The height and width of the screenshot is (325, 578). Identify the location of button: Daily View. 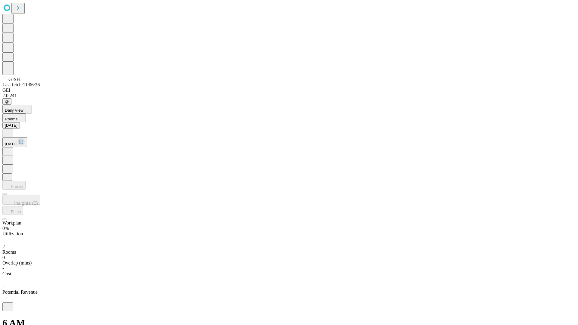
(17, 109).